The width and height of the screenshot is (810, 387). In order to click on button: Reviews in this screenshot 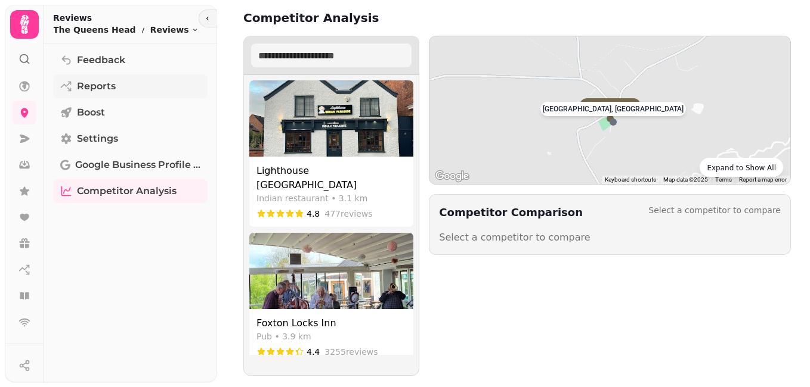, I will do `click(174, 30)`.